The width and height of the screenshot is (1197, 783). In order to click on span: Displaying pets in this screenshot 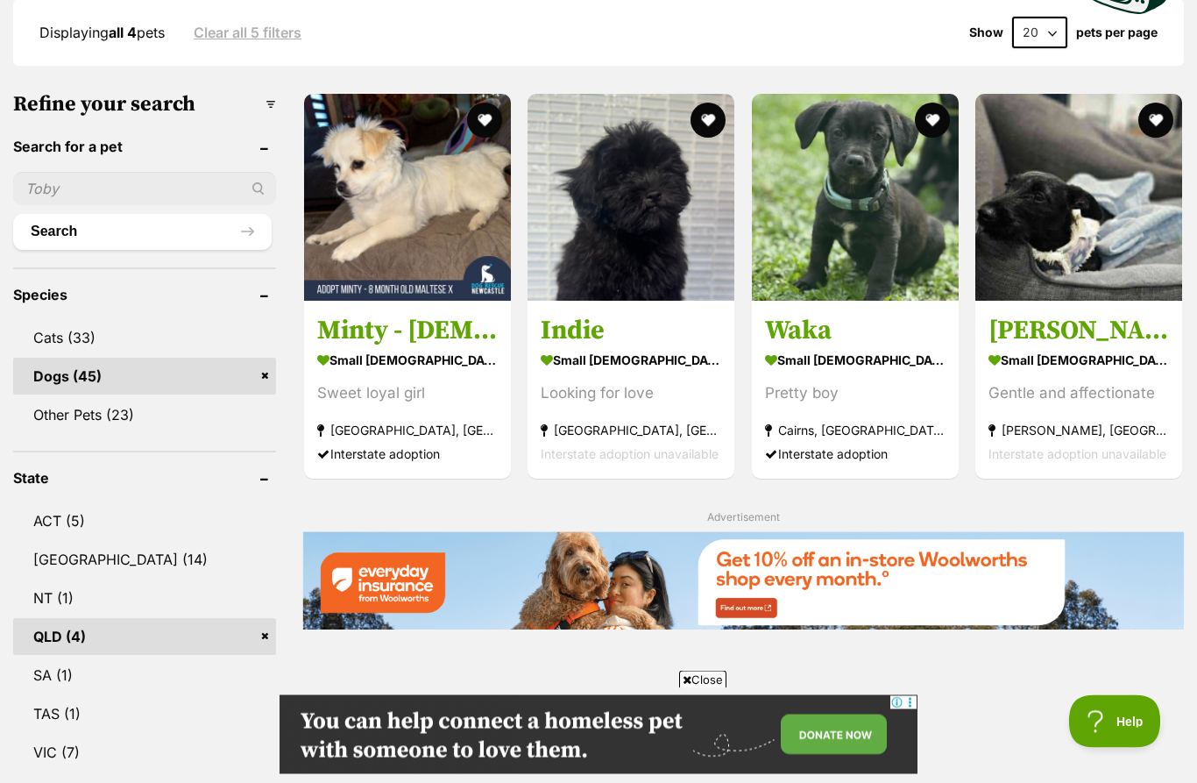, I will do `click(102, 33)`.